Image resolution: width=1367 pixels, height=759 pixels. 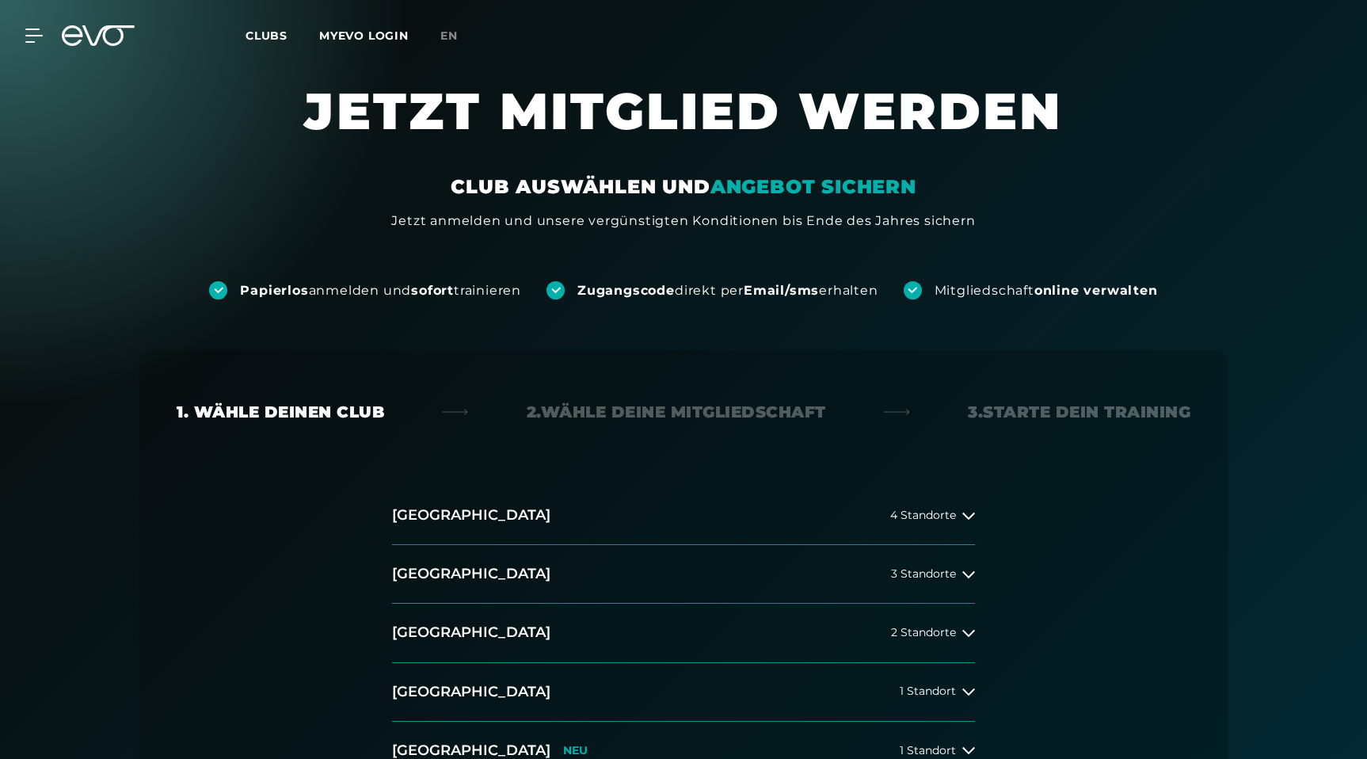 I want to click on a: MYEVO LOGIN, so click(x=364, y=36).